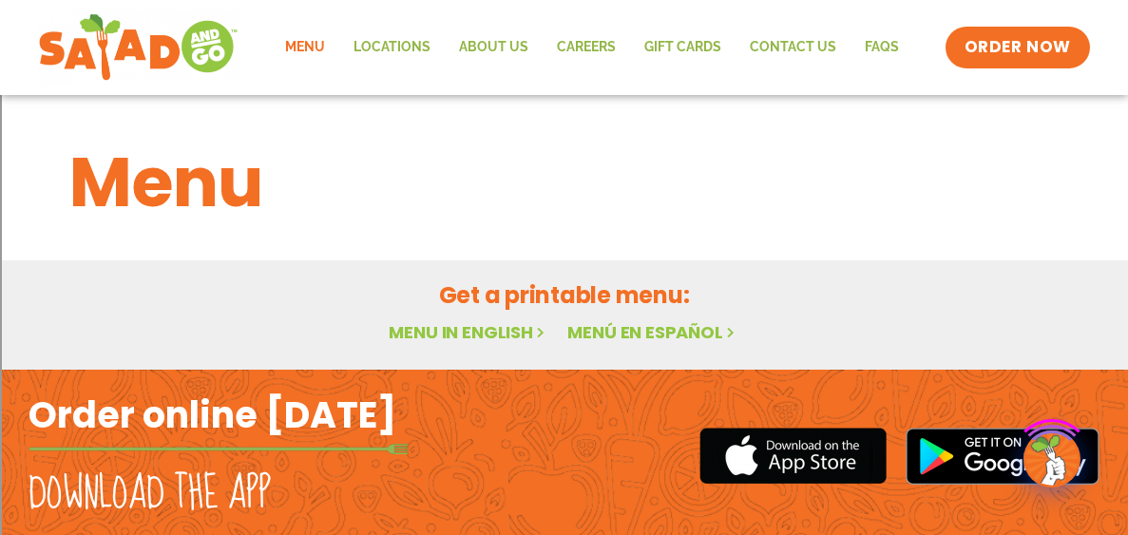  What do you see at coordinates (793, 48) in the screenshot?
I see `a: Contact Us` at bounding box center [793, 48].